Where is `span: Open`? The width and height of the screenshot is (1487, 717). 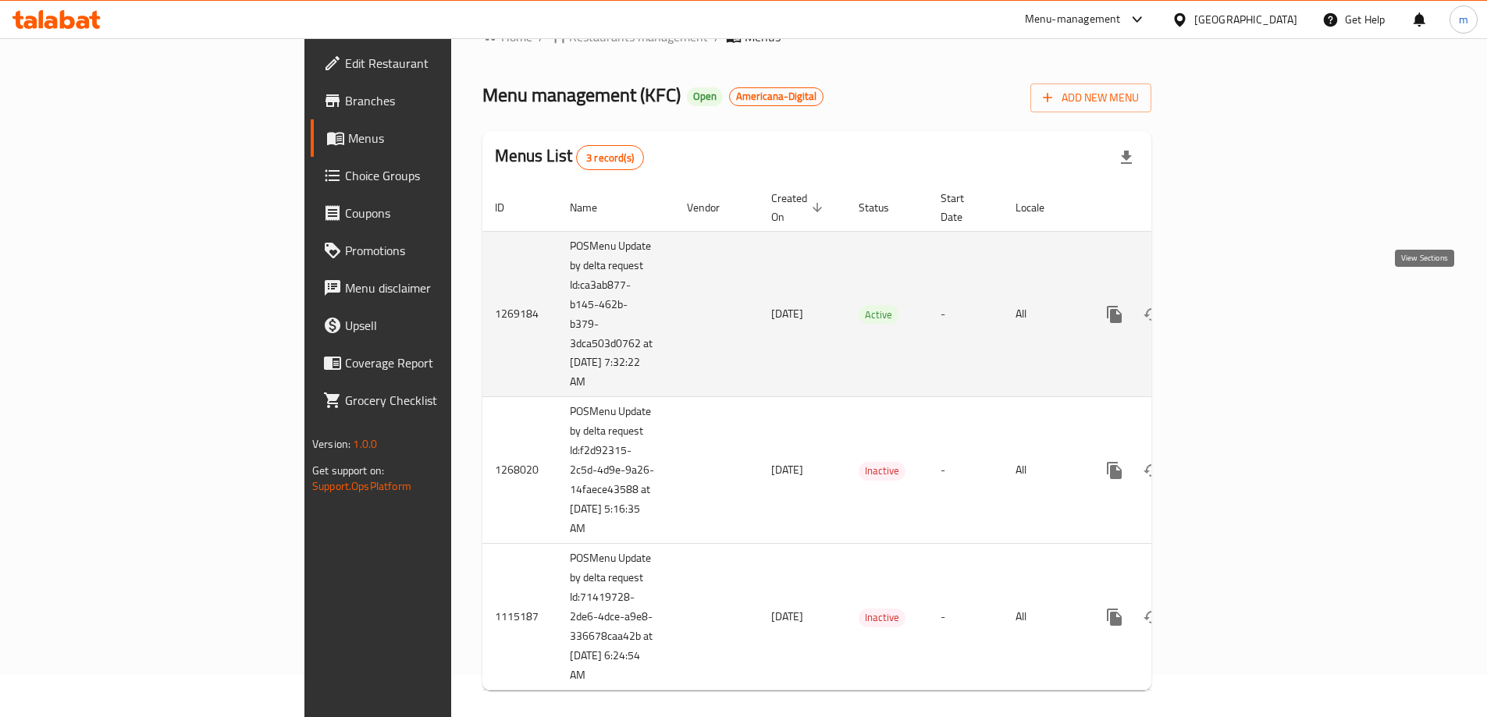 span: Open is located at coordinates (705, 96).